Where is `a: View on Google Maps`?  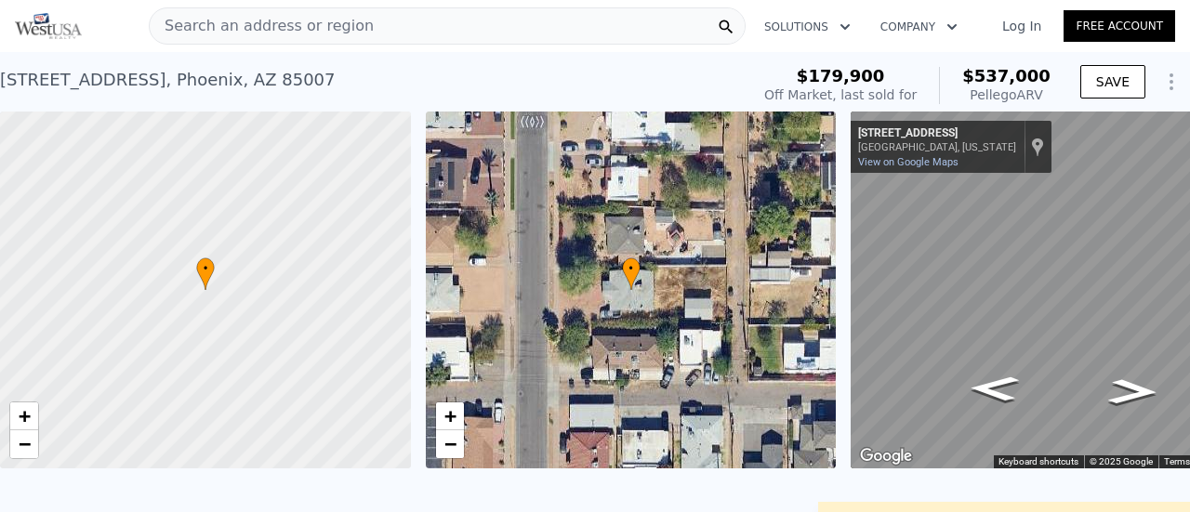
a: View on Google Maps is located at coordinates (908, 162).